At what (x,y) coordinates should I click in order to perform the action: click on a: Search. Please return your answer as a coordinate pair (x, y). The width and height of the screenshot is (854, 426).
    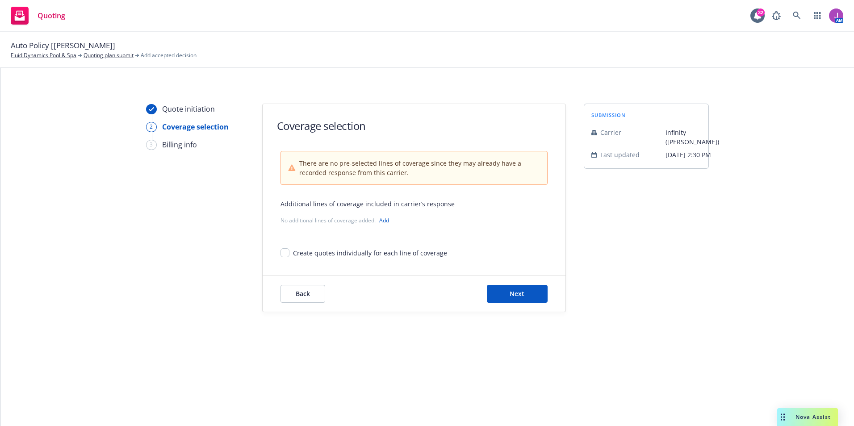
    Looking at the image, I should click on (797, 16).